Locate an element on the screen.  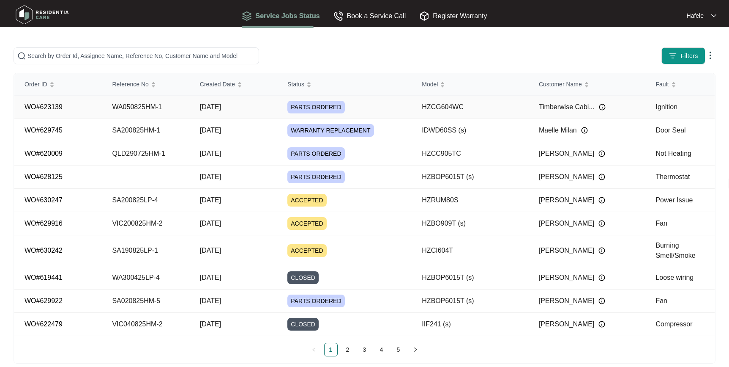
li: 5 is located at coordinates (399, 349).